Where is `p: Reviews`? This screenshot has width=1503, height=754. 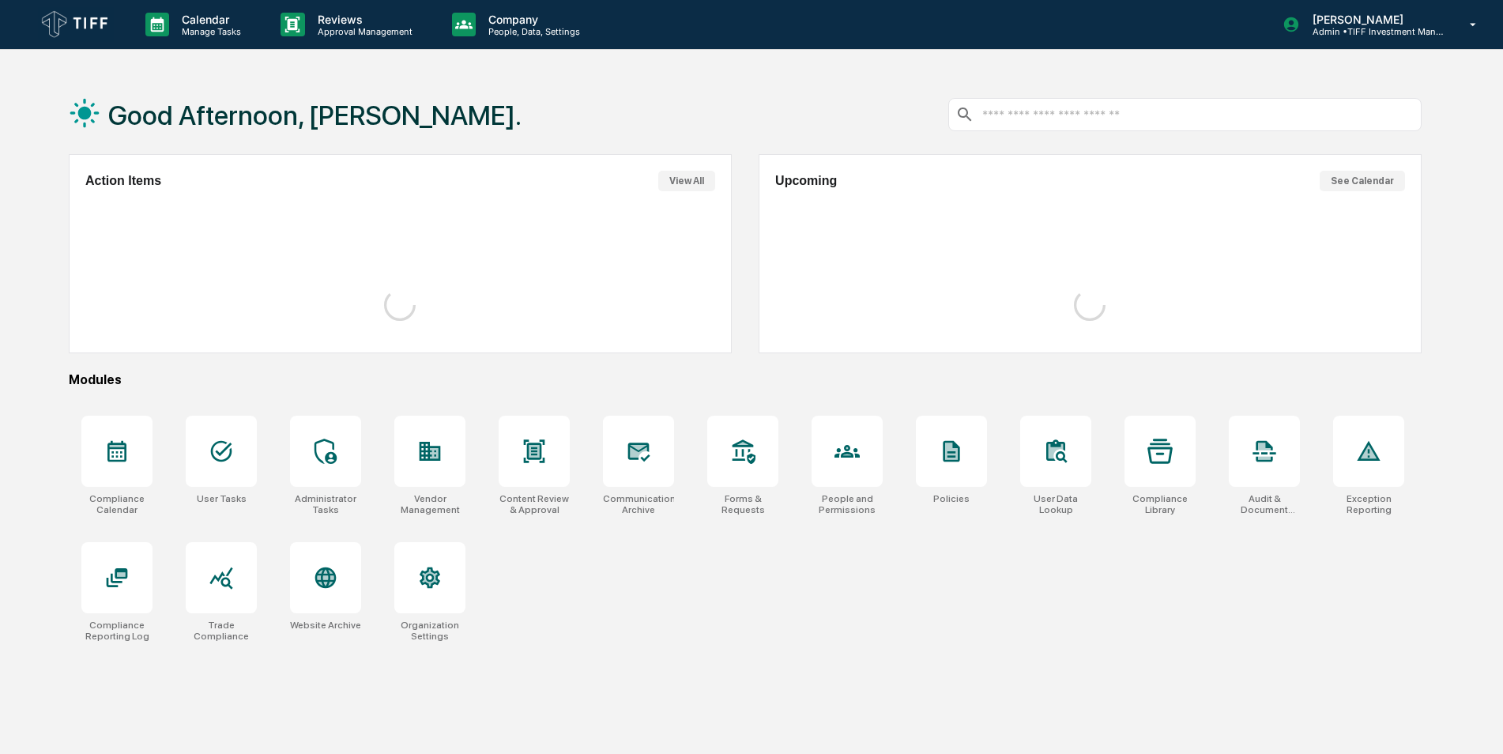
p: Reviews is located at coordinates (363, 19).